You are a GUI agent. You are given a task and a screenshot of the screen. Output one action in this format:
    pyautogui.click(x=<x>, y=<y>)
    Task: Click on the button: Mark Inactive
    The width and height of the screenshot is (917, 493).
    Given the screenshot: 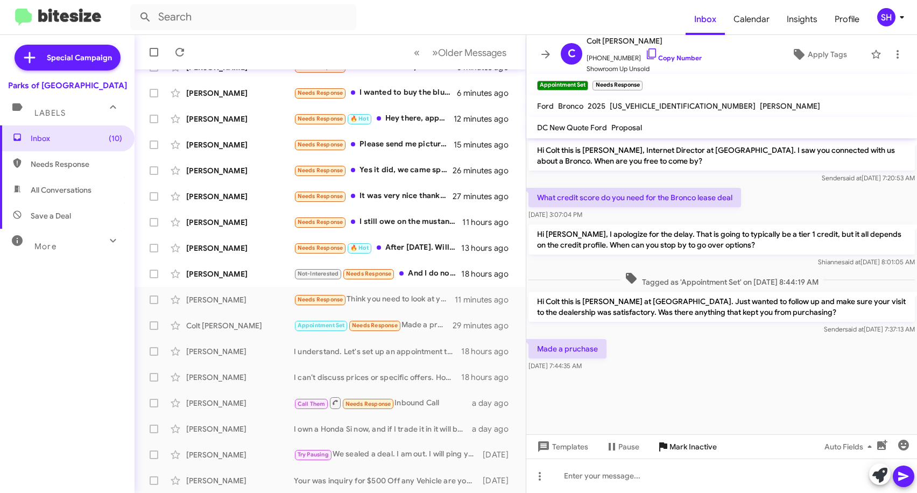 What is the action you would take?
    pyautogui.click(x=687, y=447)
    